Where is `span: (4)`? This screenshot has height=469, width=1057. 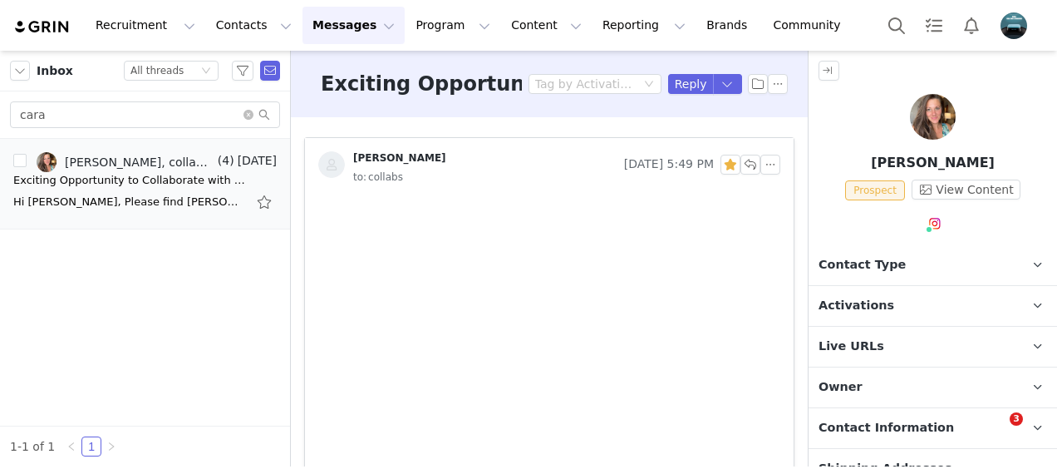 span: (4) is located at coordinates (224, 160).